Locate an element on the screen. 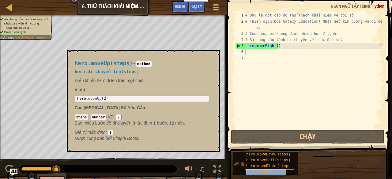  button: Bật tắt chế độ toàn màn hình is located at coordinates (217, 170).